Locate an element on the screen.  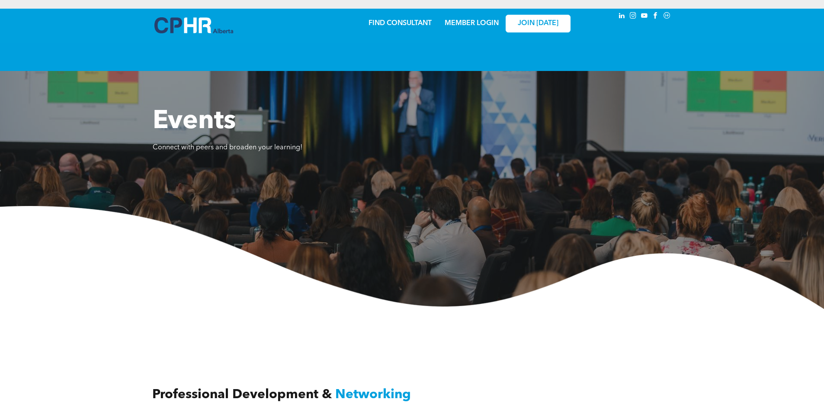
img: A blue and white logo for cp alberta is located at coordinates (194, 25).